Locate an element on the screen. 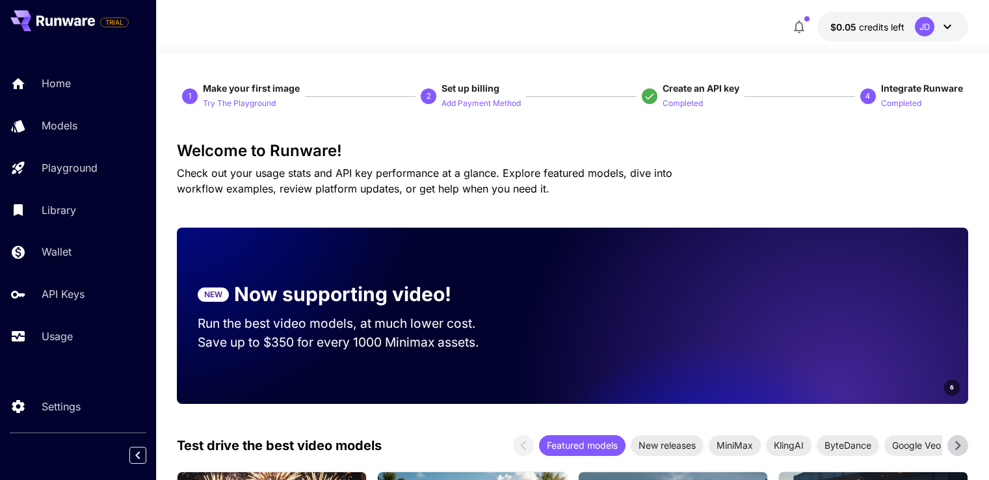 The image size is (989, 480). span: 6 is located at coordinates (952, 387).